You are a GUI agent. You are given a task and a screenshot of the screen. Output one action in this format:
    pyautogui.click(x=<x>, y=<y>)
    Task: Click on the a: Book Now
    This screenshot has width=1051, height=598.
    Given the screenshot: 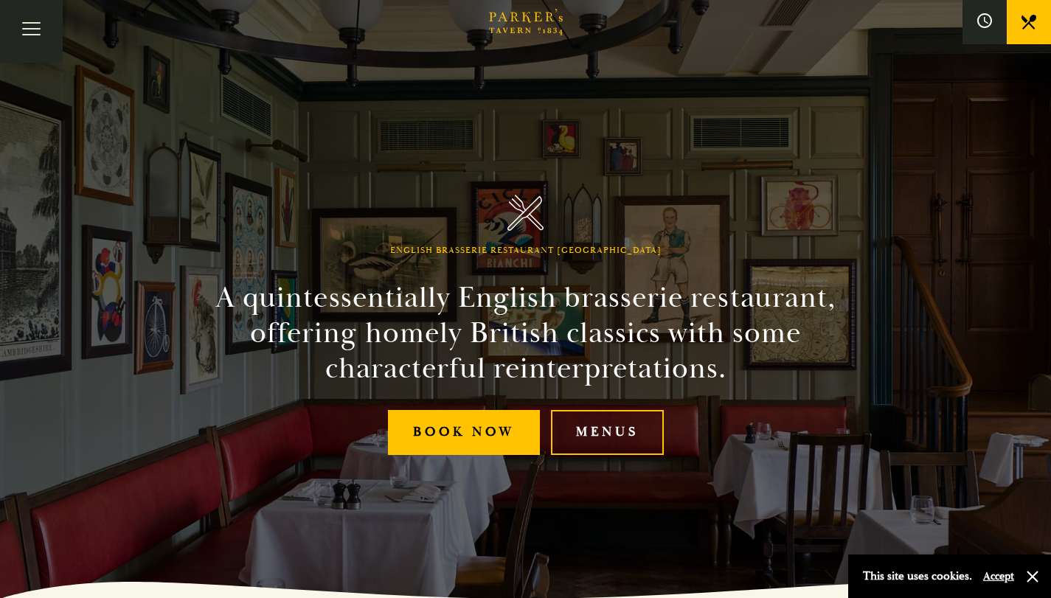 What is the action you would take?
    pyautogui.click(x=464, y=432)
    